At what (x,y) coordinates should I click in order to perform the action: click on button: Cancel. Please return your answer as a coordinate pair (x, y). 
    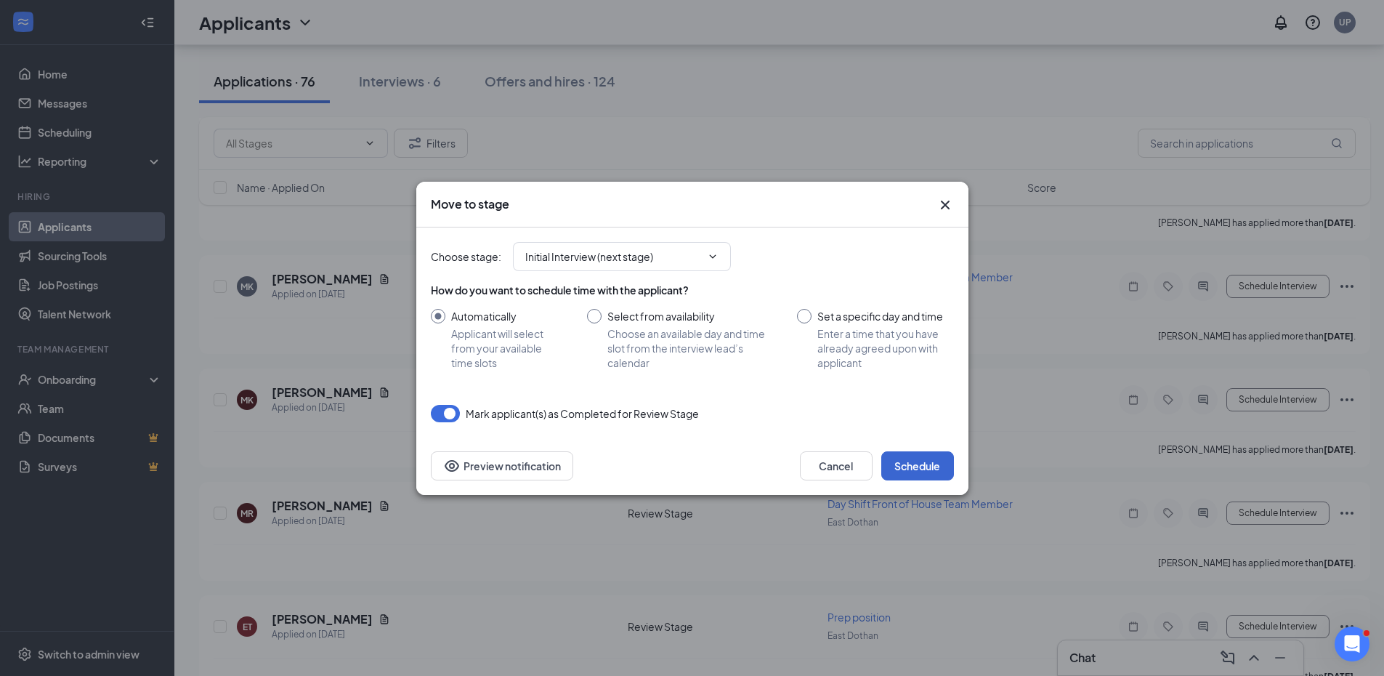
    Looking at the image, I should click on (836, 466).